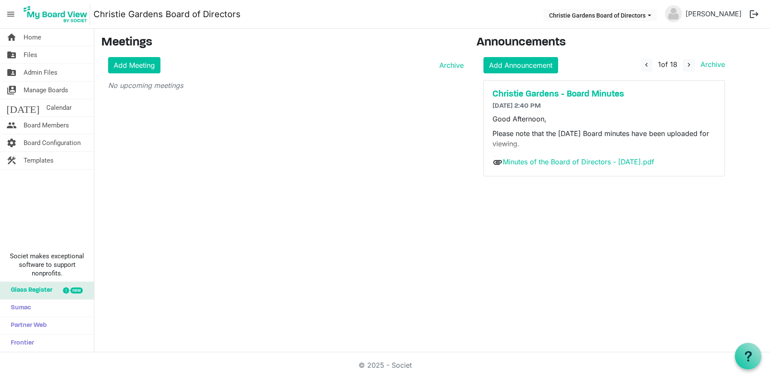 The height and width of the screenshot is (378, 770). What do you see at coordinates (604, 94) in the screenshot?
I see `a: Christie Gardens - Board Minutes` at bounding box center [604, 94].